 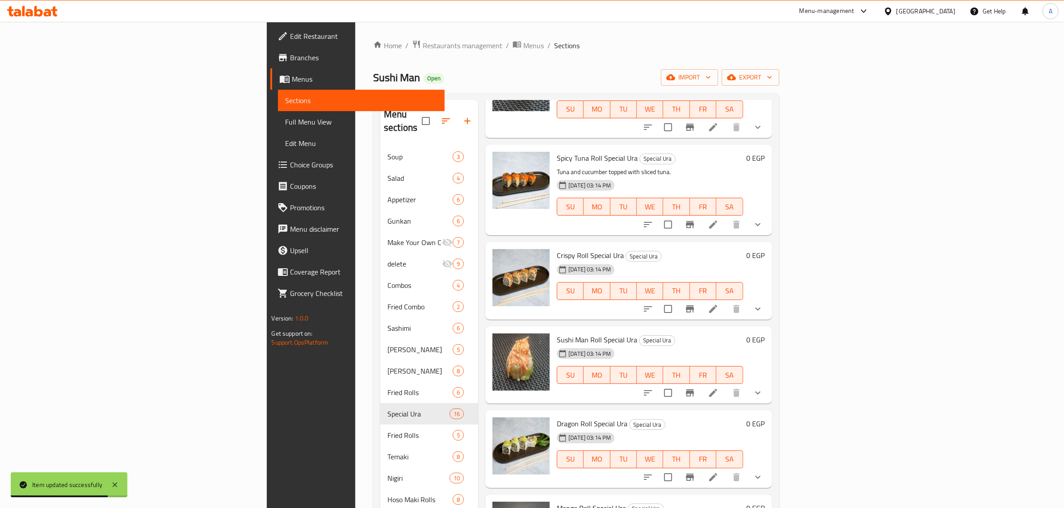 I want to click on span: Version:, so click(x=282, y=319).